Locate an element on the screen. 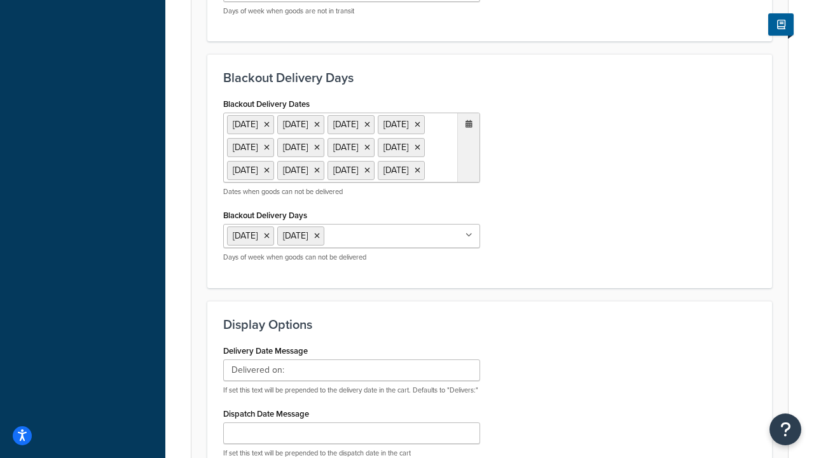 This screenshot has width=814, height=458. label: Delivery Date Message is located at coordinates (265, 351).